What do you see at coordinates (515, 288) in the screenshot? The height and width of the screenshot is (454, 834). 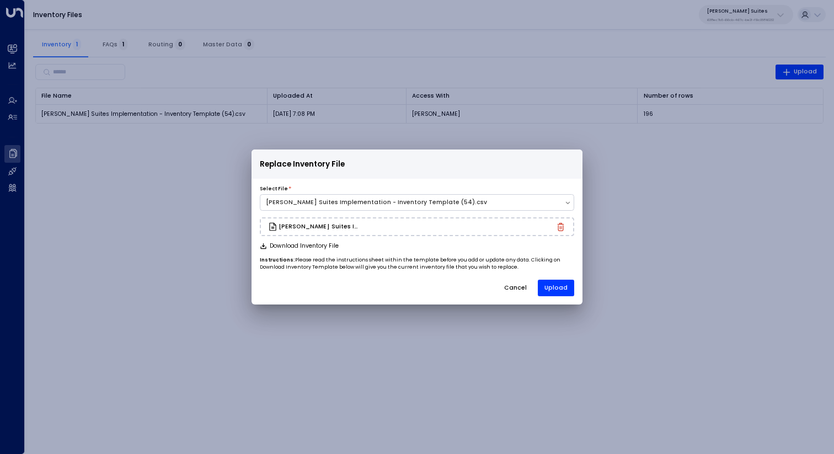 I see `button: Cancel` at bounding box center [515, 288].